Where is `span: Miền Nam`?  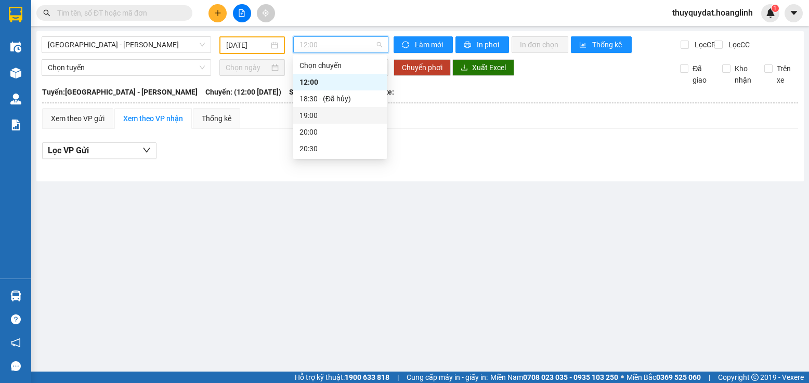
span: Miền Nam is located at coordinates (554, 378).